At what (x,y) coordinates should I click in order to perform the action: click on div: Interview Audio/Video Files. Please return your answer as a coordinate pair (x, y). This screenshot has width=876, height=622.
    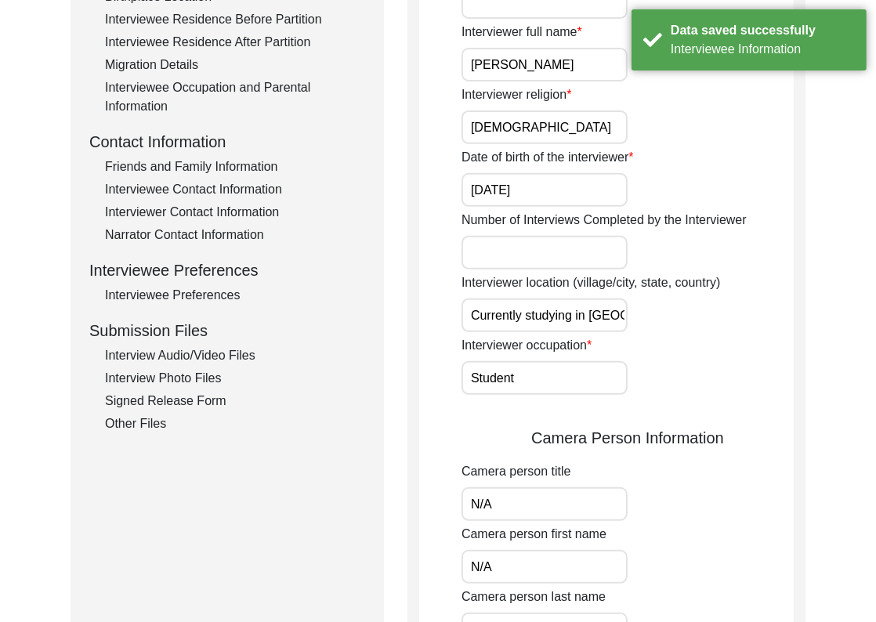
    Looking at the image, I should click on (235, 356).